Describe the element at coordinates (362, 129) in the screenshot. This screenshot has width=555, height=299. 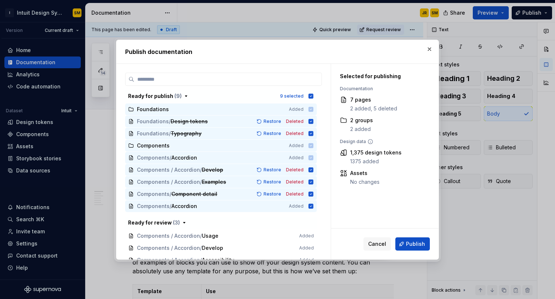
I see `div: 2 added` at that location.